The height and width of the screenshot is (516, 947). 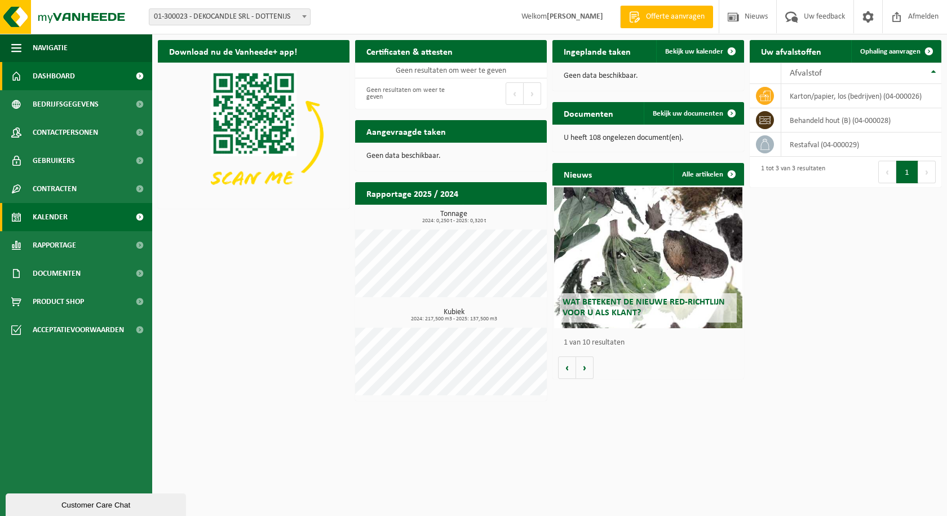 What do you see at coordinates (403, 94) in the screenshot?
I see `div: Geen resultaten om weer te geven` at bounding box center [403, 94].